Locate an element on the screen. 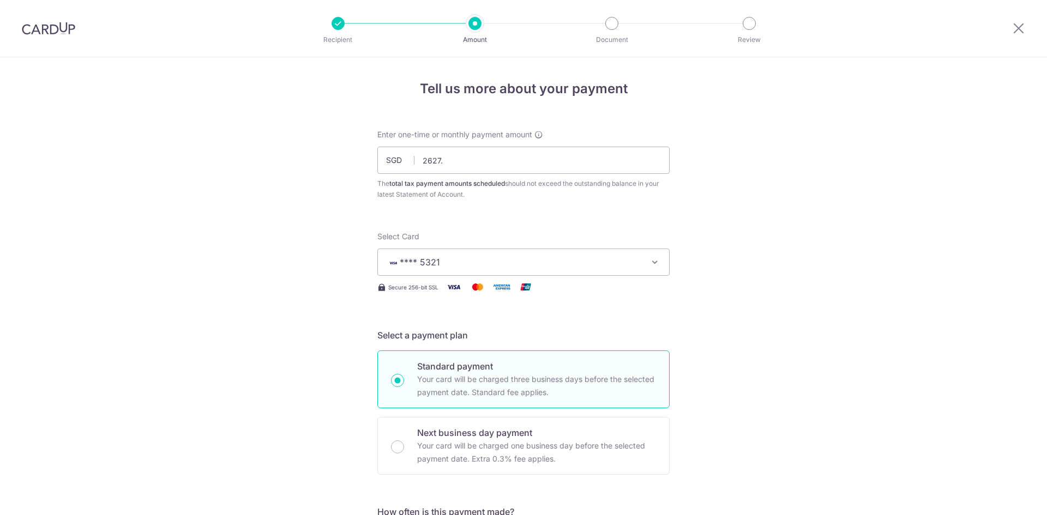 The image size is (1047, 515). p: Your card will be charged three business days before the selected payment date. Standard fee appl... is located at coordinates (537, 386).